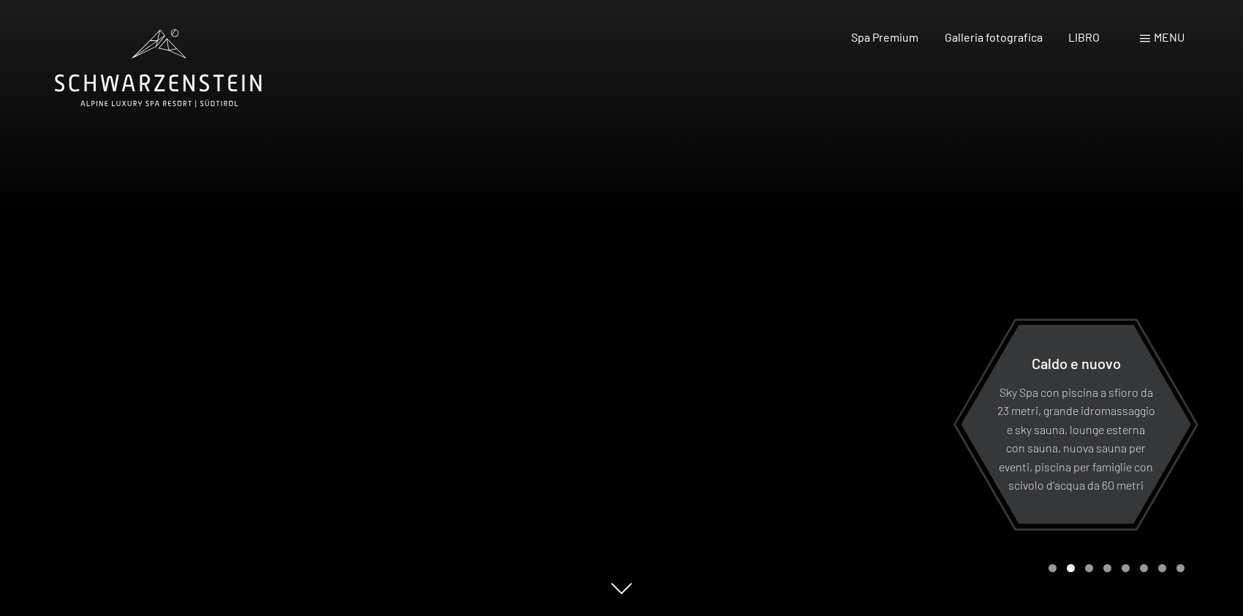 This screenshot has width=1243, height=616. Describe the element at coordinates (1083, 37) in the screenshot. I see `font: LIBRO` at that location.